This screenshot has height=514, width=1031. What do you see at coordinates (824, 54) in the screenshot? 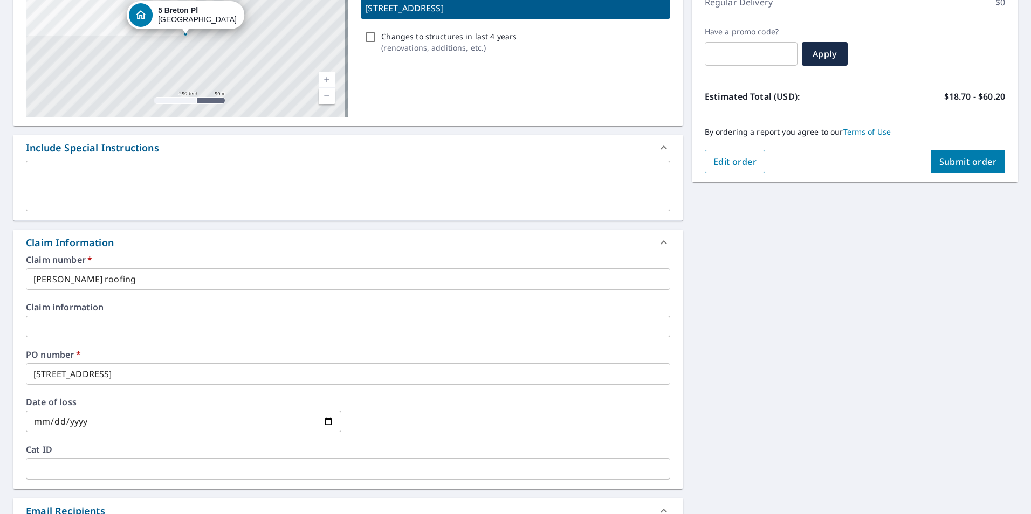
I see `button: Apply` at bounding box center [824, 54].